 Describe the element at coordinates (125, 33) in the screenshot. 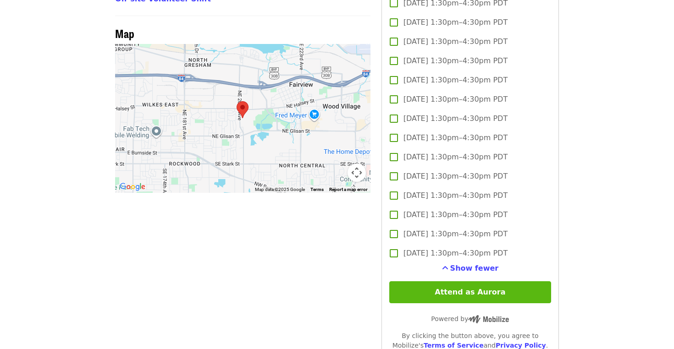

I see `span: Map` at that location.